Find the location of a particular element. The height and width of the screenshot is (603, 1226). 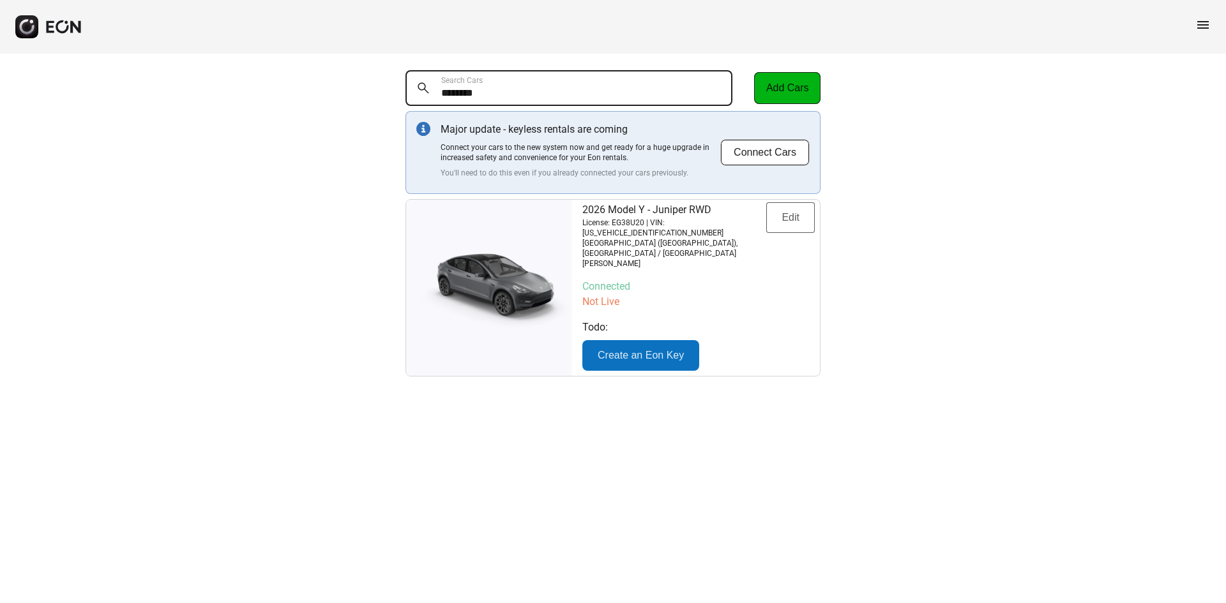

button: Add Cars is located at coordinates (787, 88).